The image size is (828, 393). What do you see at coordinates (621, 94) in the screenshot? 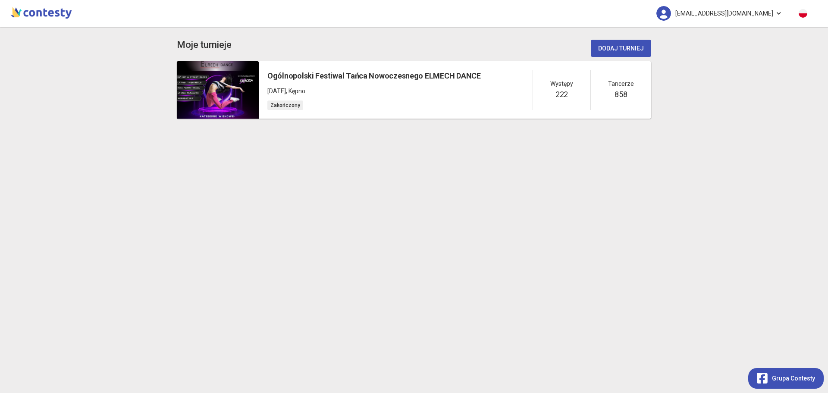
I see `h5: 858` at bounding box center [621, 94].